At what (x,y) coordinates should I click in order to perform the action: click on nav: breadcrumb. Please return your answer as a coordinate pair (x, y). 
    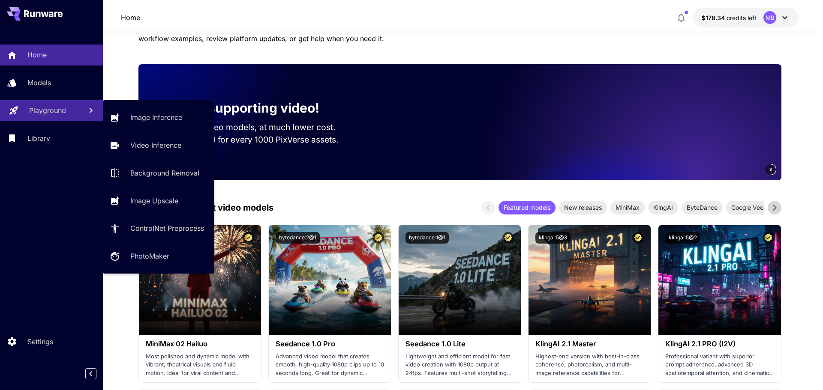
    Looking at the image, I should click on (130, 18).